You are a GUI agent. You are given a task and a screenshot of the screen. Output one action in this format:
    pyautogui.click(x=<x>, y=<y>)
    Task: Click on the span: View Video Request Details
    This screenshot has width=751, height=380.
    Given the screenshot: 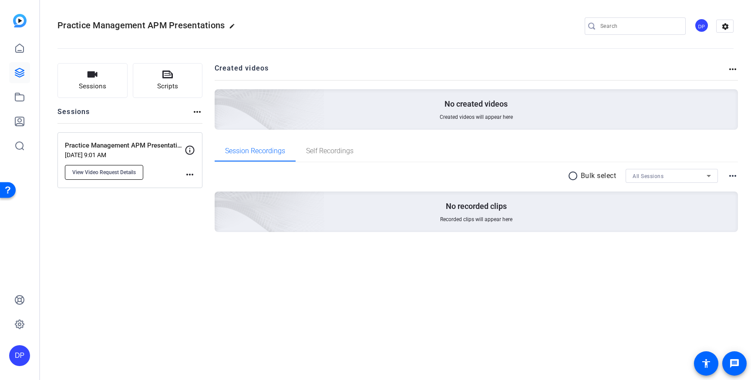 What is the action you would take?
    pyautogui.click(x=104, y=172)
    